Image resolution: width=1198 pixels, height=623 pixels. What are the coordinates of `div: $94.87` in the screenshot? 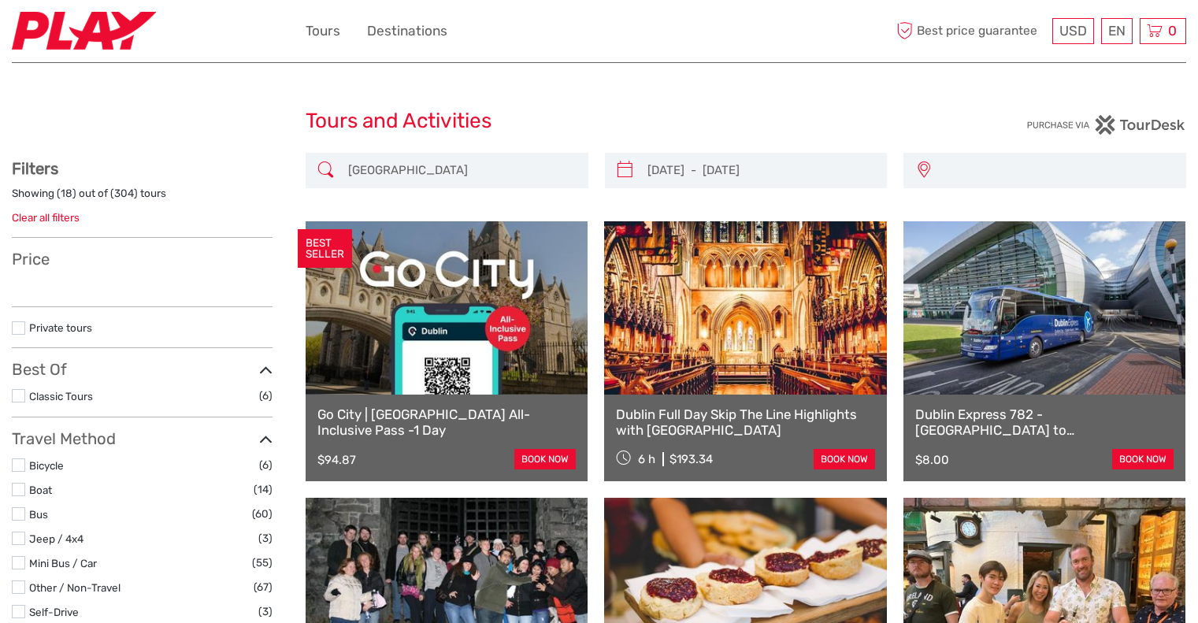 It's located at (336, 460).